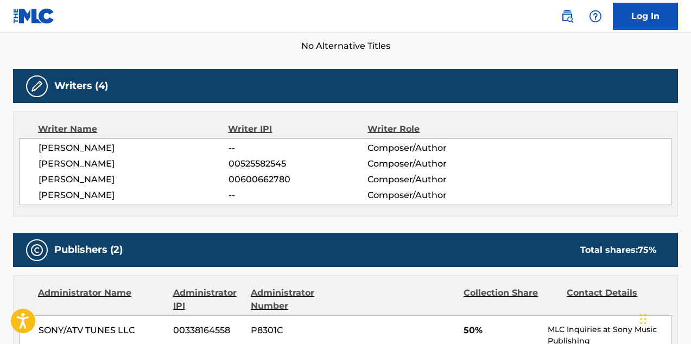 This screenshot has height=344, width=691. I want to click on span: No Alternative Titles, so click(345, 46).